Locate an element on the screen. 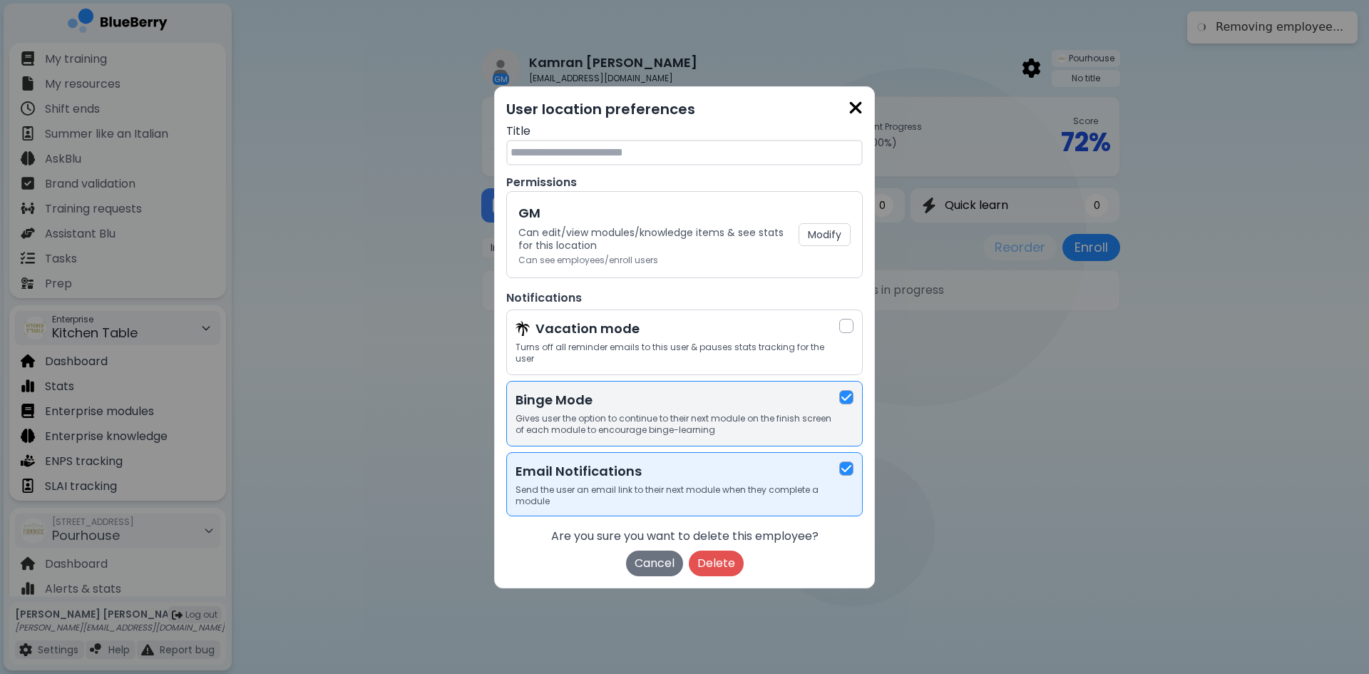  h3: GM is located at coordinates (658, 213).